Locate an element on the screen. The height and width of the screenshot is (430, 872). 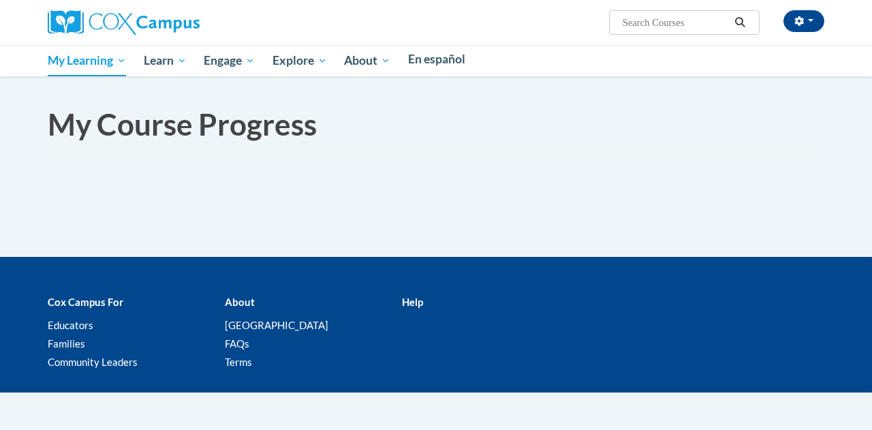
button: Search is located at coordinates (740, 22).